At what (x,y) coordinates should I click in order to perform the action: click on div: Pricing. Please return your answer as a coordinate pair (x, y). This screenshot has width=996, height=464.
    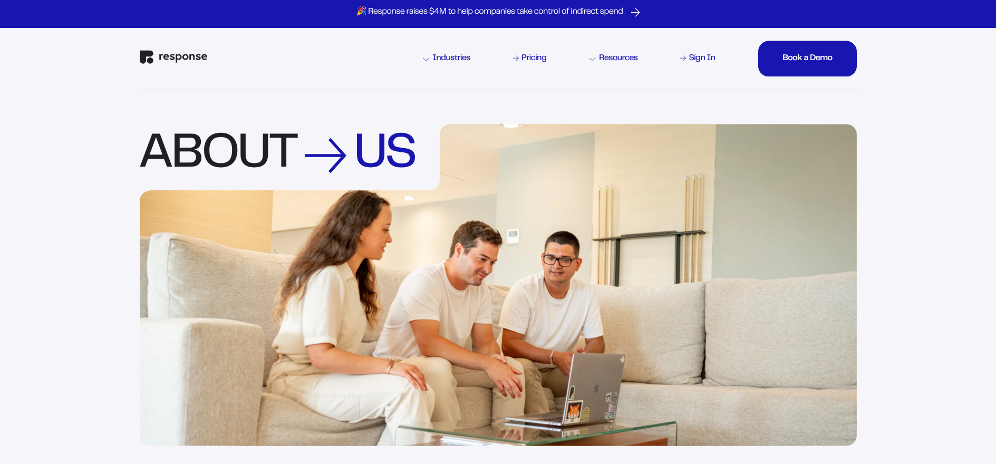
    Looking at the image, I should click on (534, 59).